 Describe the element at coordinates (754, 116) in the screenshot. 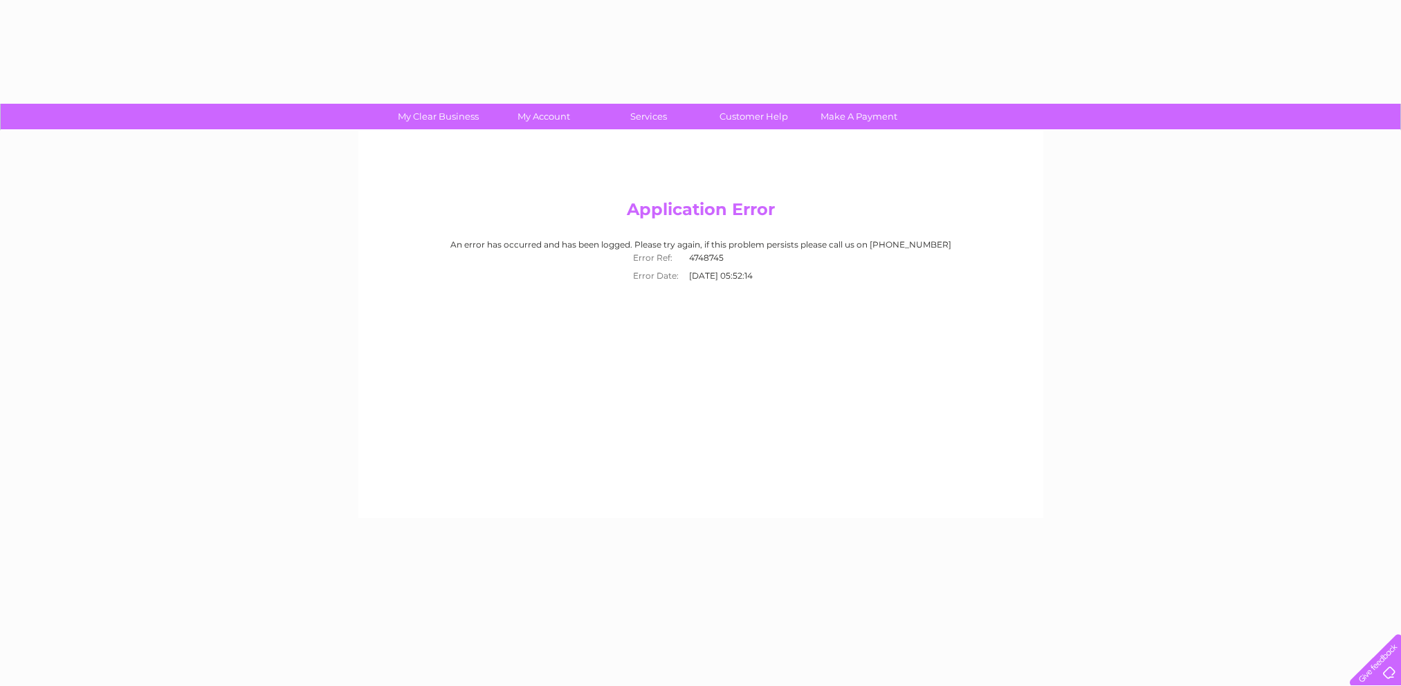

I see `a: Customer Help` at that location.